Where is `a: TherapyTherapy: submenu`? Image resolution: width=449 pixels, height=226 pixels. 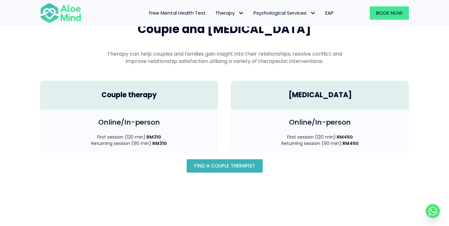
a: TherapyTherapy: submenu is located at coordinates (230, 13).